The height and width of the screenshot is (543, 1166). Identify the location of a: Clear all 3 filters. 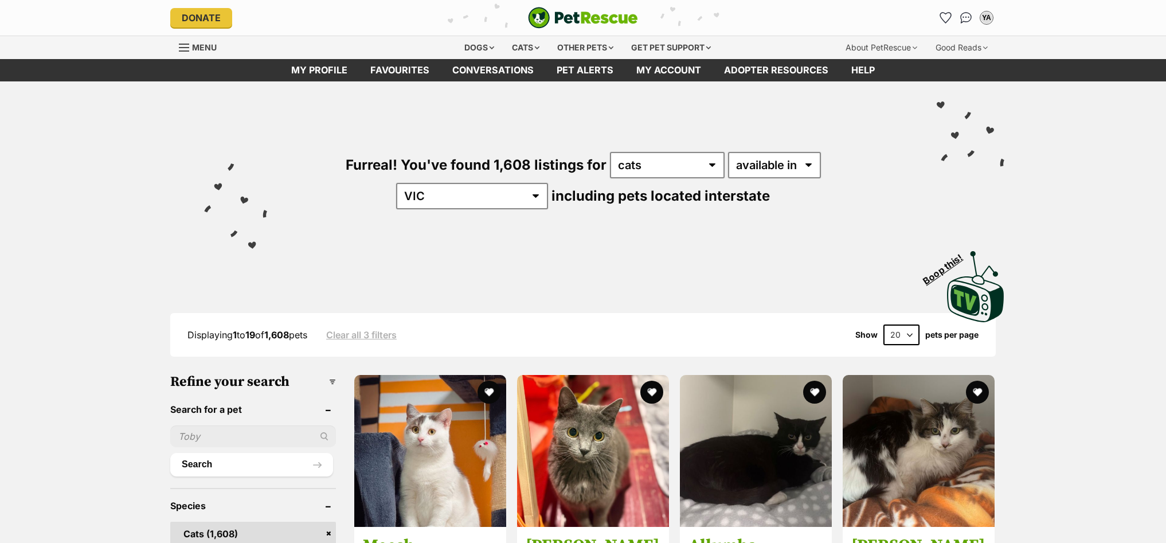
(361, 335).